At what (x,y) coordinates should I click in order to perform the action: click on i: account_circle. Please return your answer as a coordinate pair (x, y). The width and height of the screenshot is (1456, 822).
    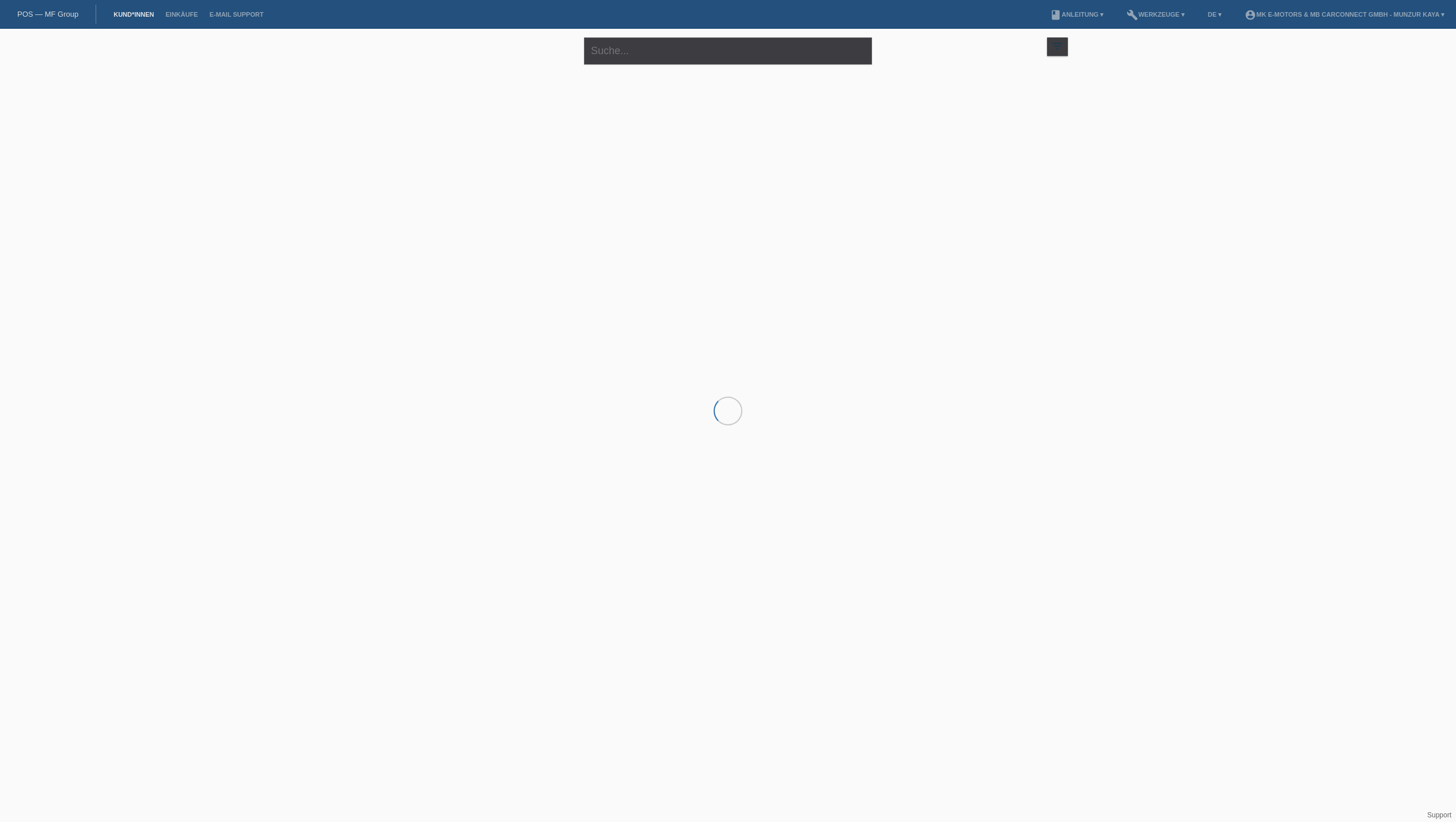
    Looking at the image, I should click on (1251, 15).